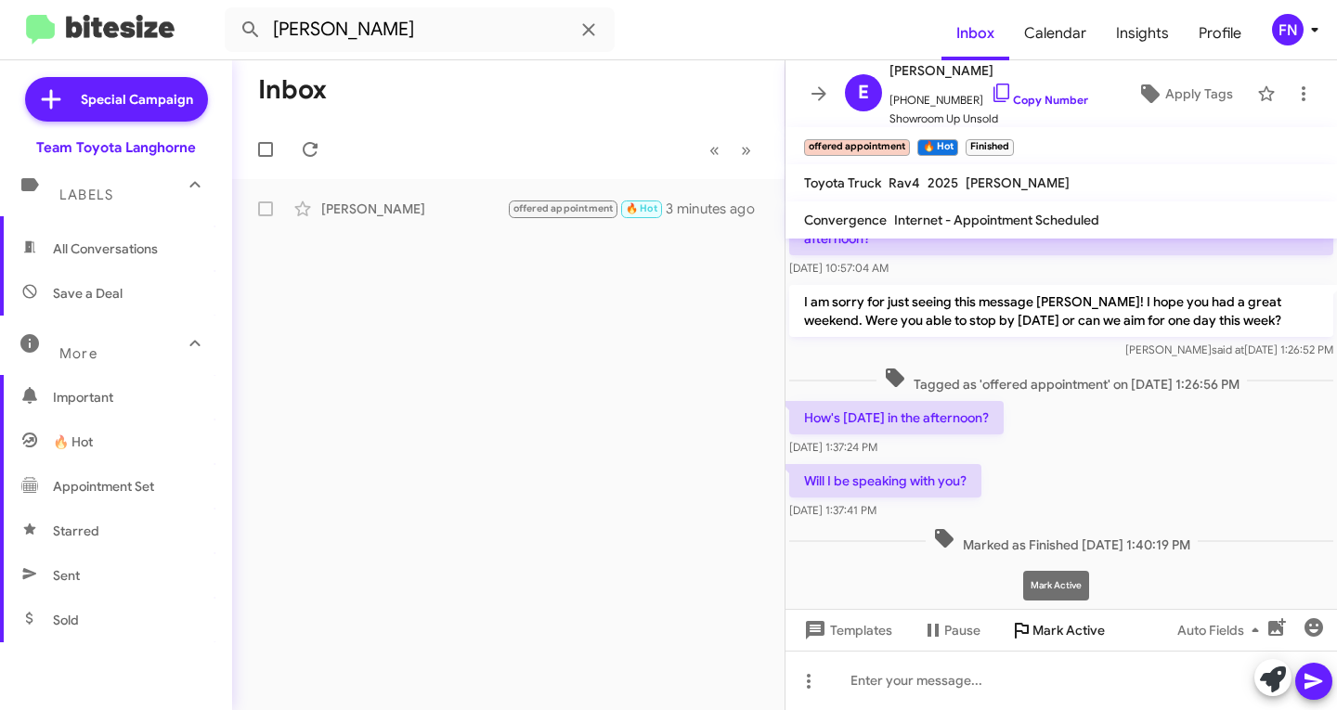  I want to click on span: Insights, so click(1142, 33).